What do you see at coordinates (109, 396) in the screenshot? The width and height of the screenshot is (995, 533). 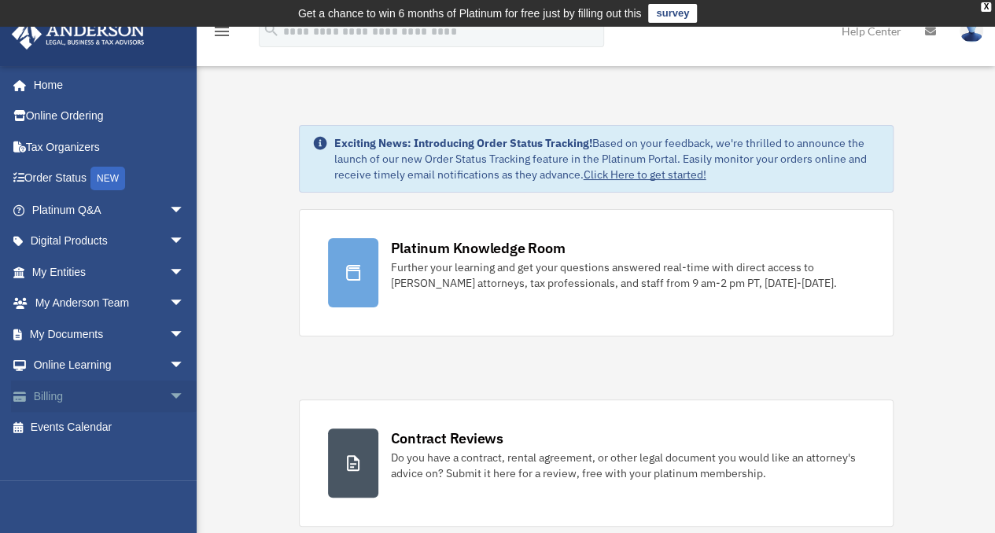 I see `a: Billingarrow_drop_down` at bounding box center [109, 396].